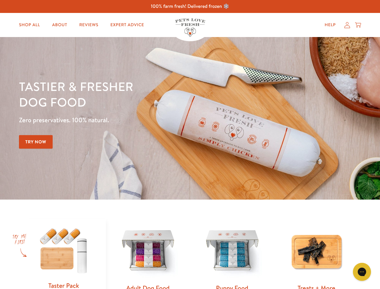 This screenshot has height=289, width=380. I want to click on a: Try Now, so click(36, 142).